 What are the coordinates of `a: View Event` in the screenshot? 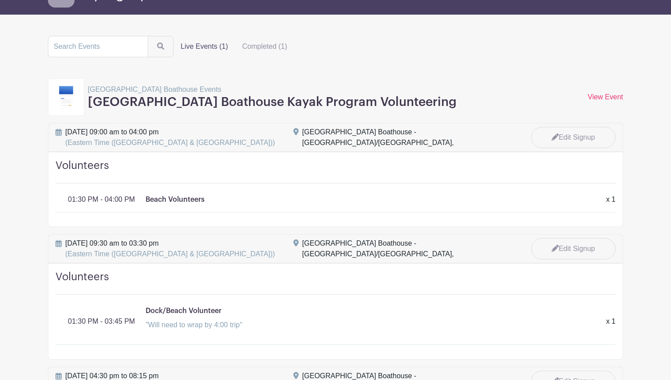 It's located at (605, 97).